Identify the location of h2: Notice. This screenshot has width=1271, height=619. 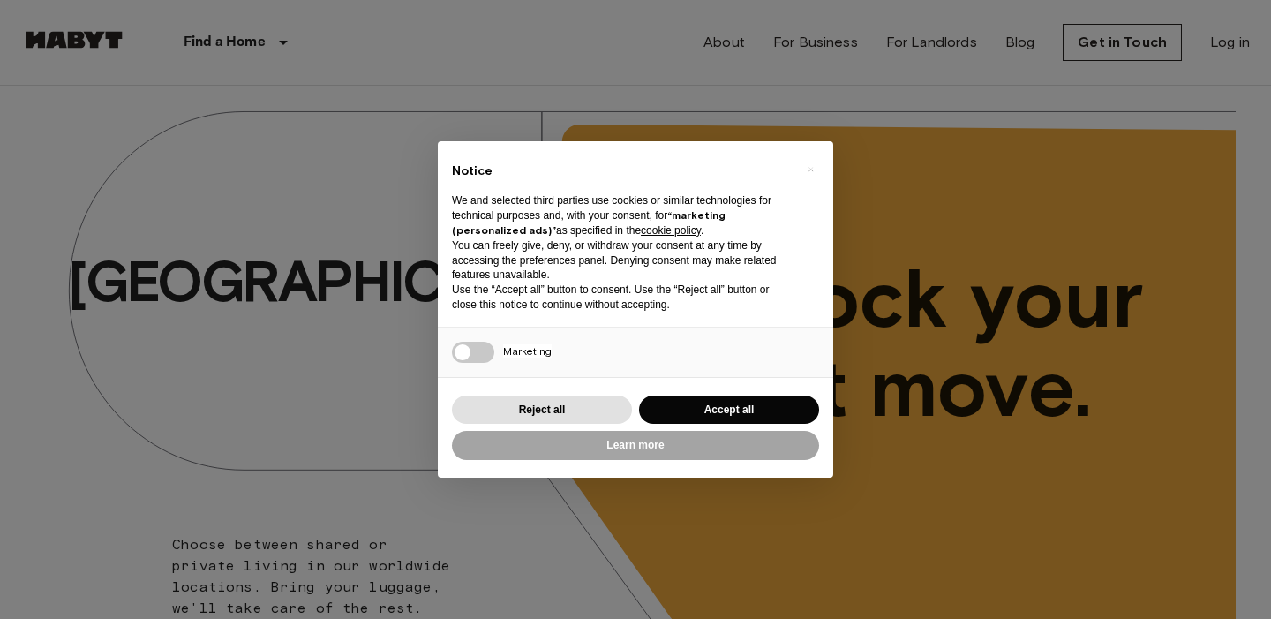
(621, 171).